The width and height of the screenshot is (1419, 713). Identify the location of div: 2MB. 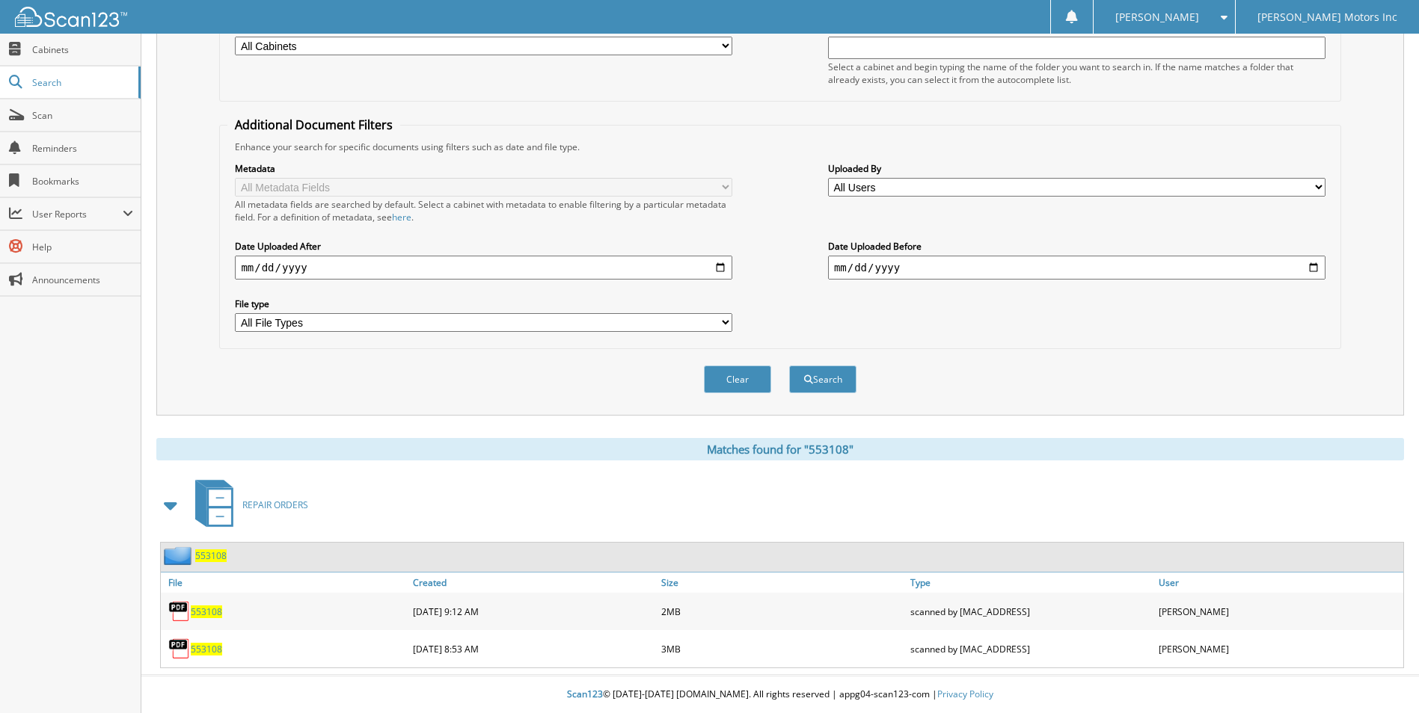
(781, 612).